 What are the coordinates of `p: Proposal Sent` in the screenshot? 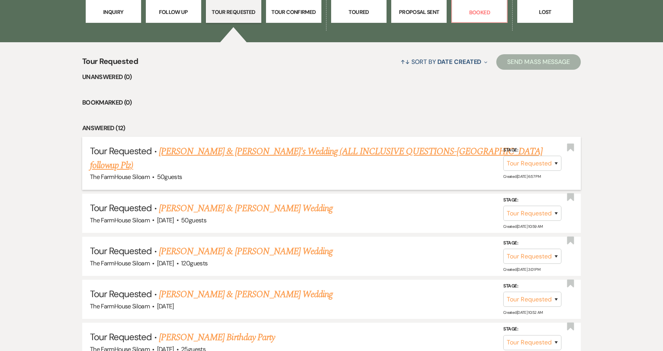 It's located at (419, 12).